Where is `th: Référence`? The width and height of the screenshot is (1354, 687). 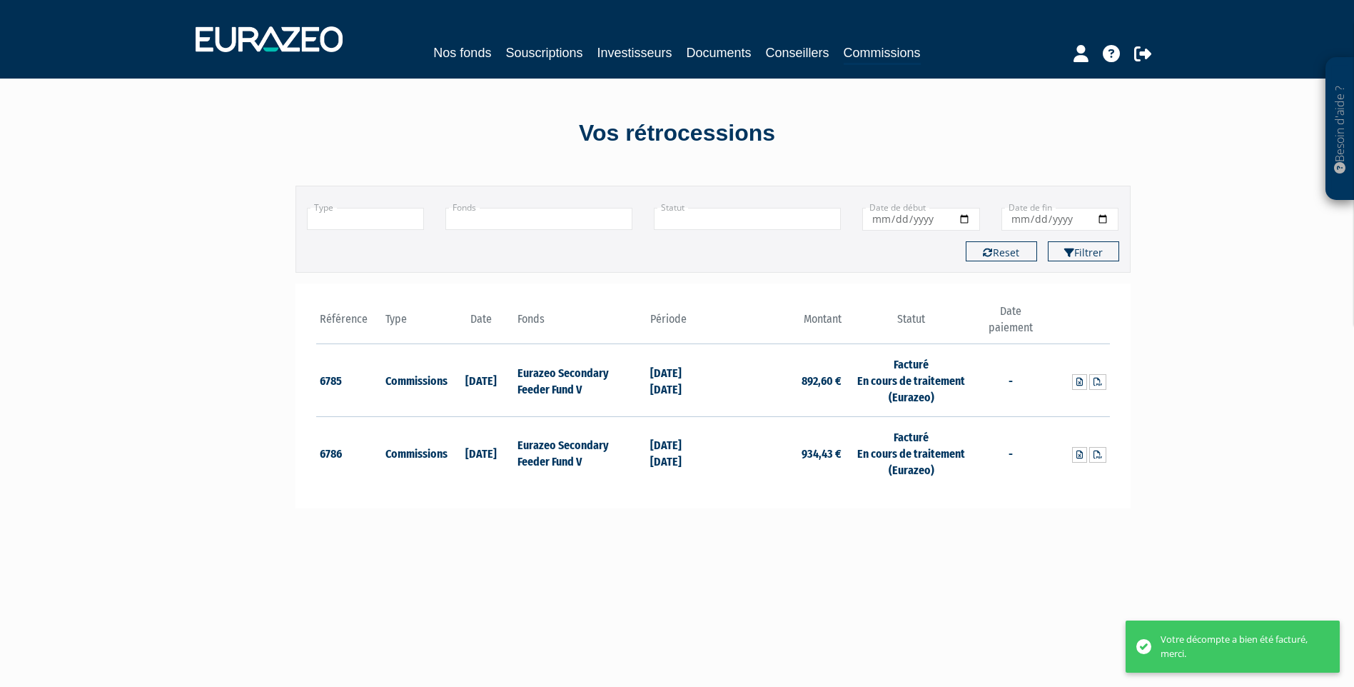
th: Référence is located at coordinates (349, 323).